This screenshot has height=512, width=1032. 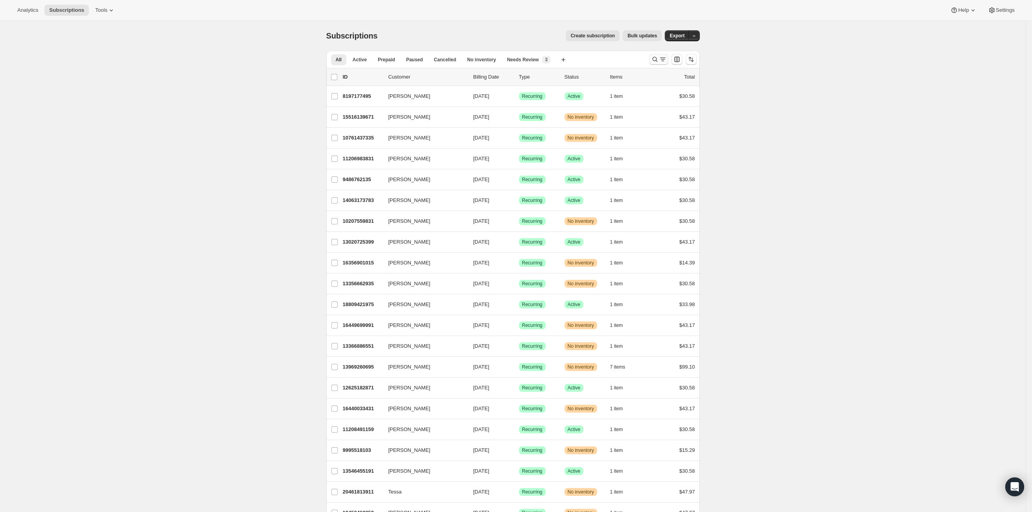 I want to click on p: 15516139671, so click(x=362, y=117).